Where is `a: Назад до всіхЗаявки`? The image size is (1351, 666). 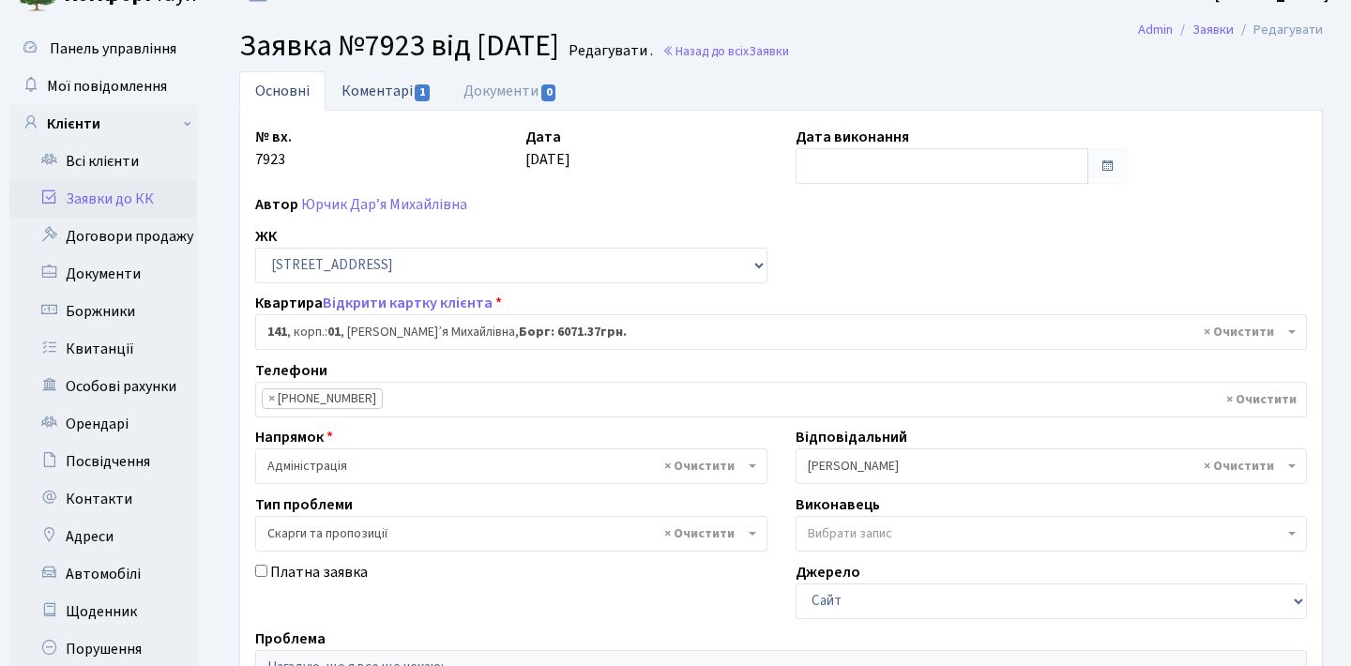 a: Назад до всіхЗаявки is located at coordinates (725, 51).